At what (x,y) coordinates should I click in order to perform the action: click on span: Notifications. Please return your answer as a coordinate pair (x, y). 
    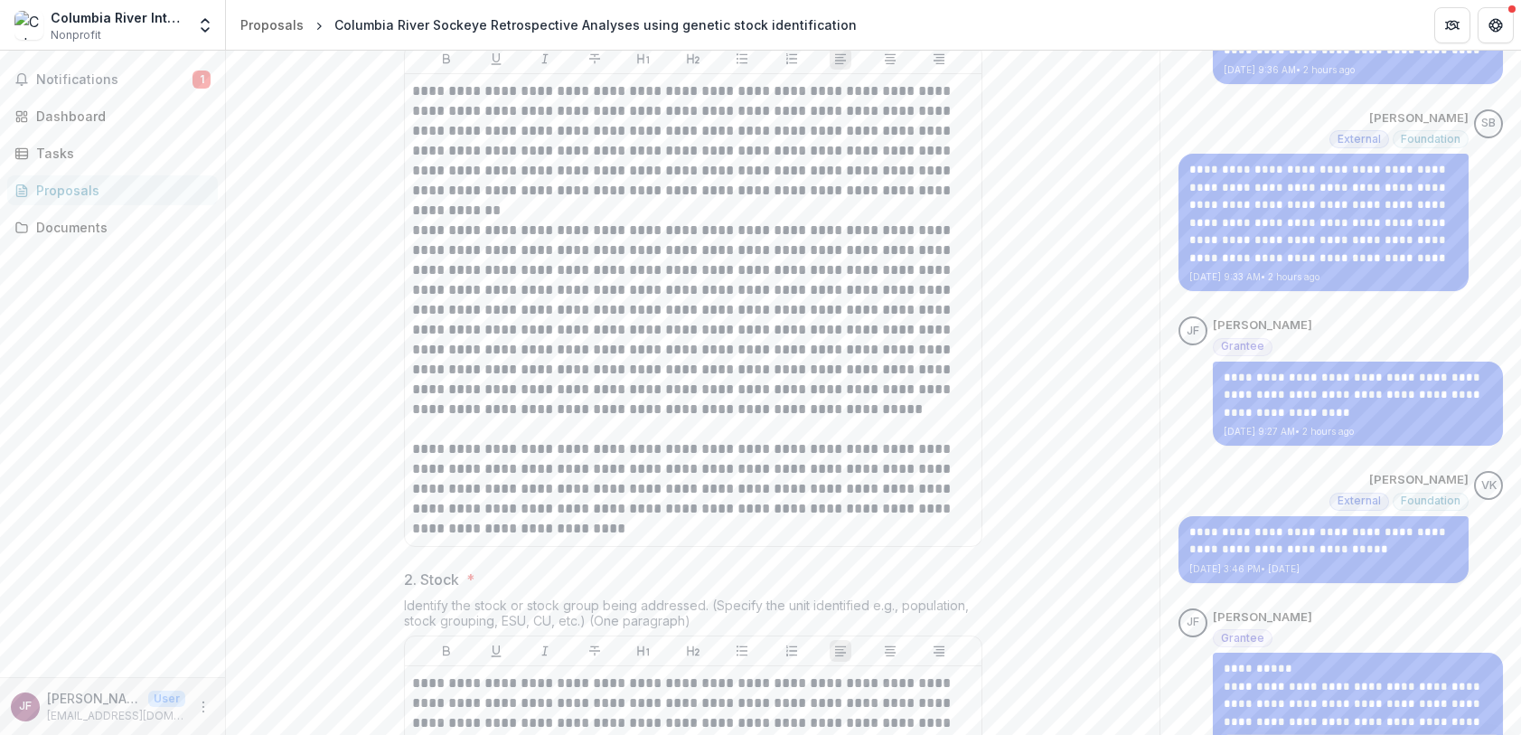
    Looking at the image, I should click on (114, 80).